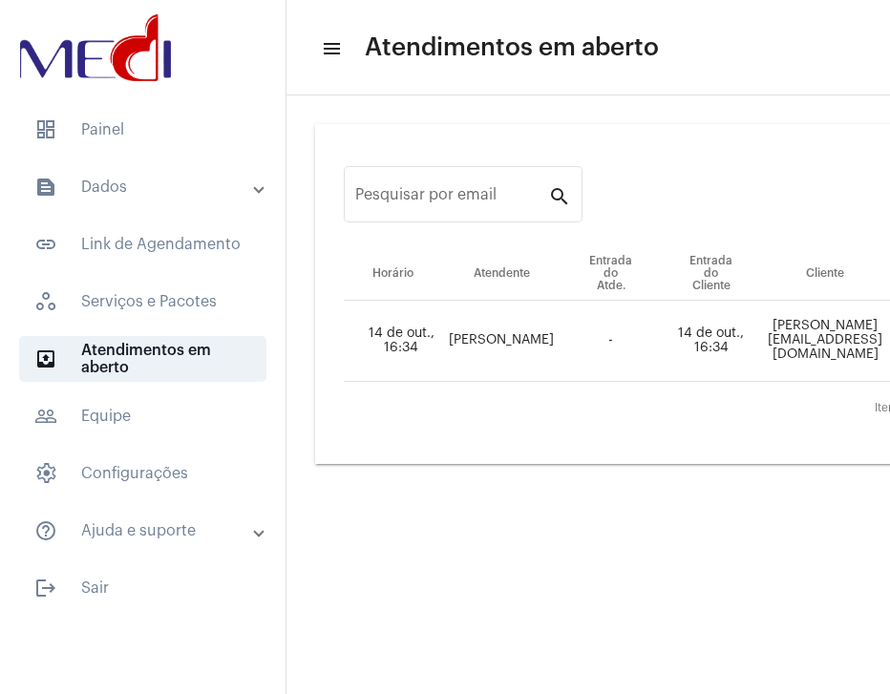  Describe the element at coordinates (142, 588) in the screenshot. I see `span: Sair` at that location.